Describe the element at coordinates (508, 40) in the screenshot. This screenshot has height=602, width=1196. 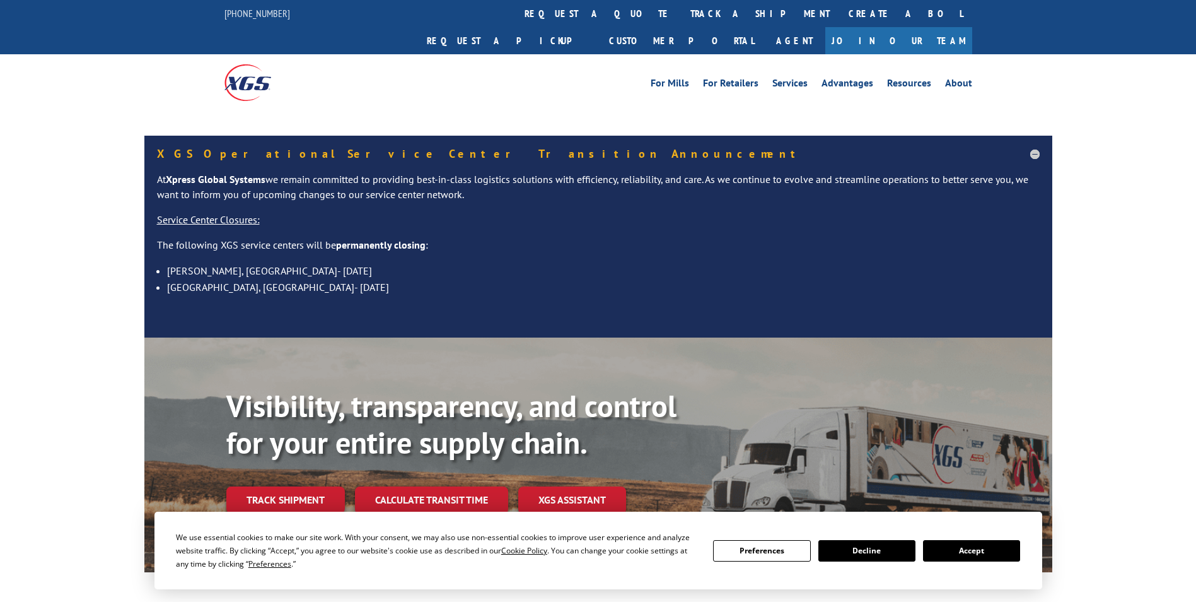
I see `a: Request a pickup` at that location.